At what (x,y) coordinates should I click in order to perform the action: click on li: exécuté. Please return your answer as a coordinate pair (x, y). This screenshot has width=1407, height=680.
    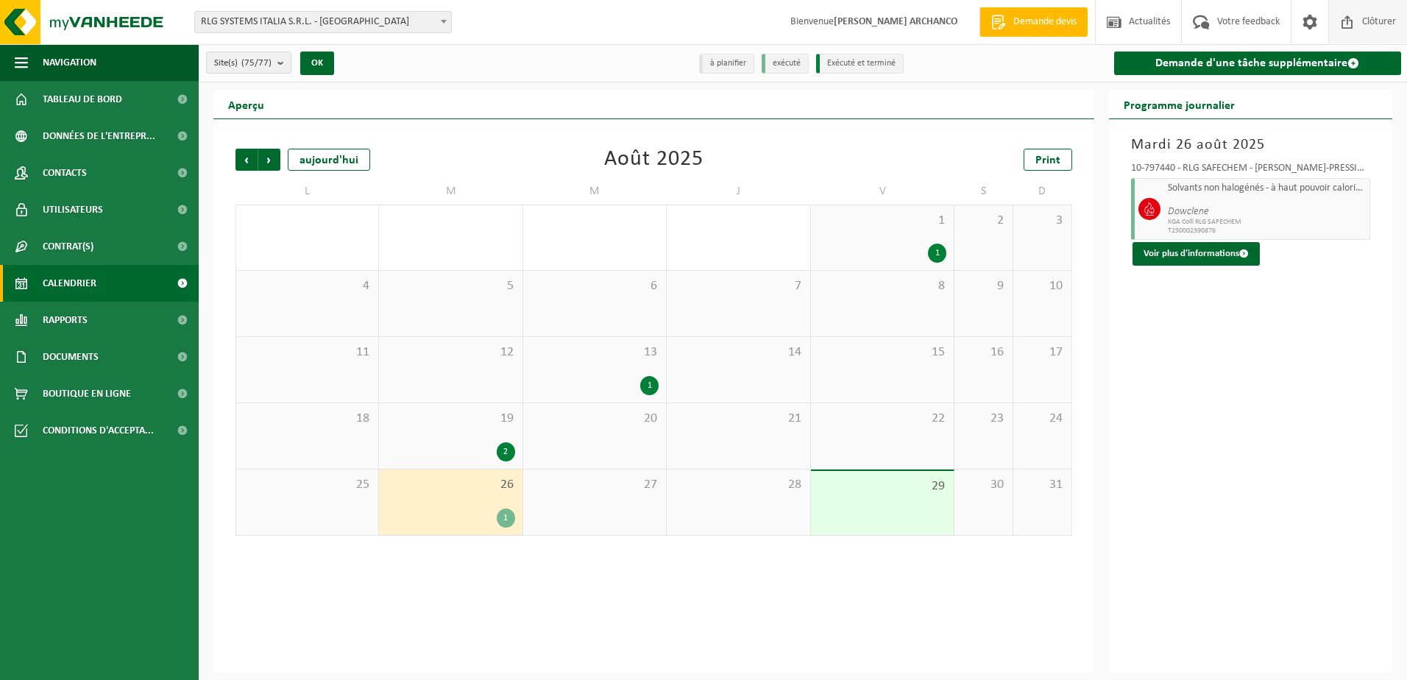
    Looking at the image, I should click on (785, 63).